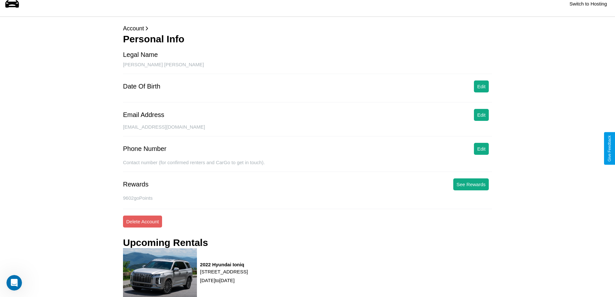  What do you see at coordinates (142, 86) in the screenshot?
I see `div: Date Of Birth` at bounding box center [142, 86].